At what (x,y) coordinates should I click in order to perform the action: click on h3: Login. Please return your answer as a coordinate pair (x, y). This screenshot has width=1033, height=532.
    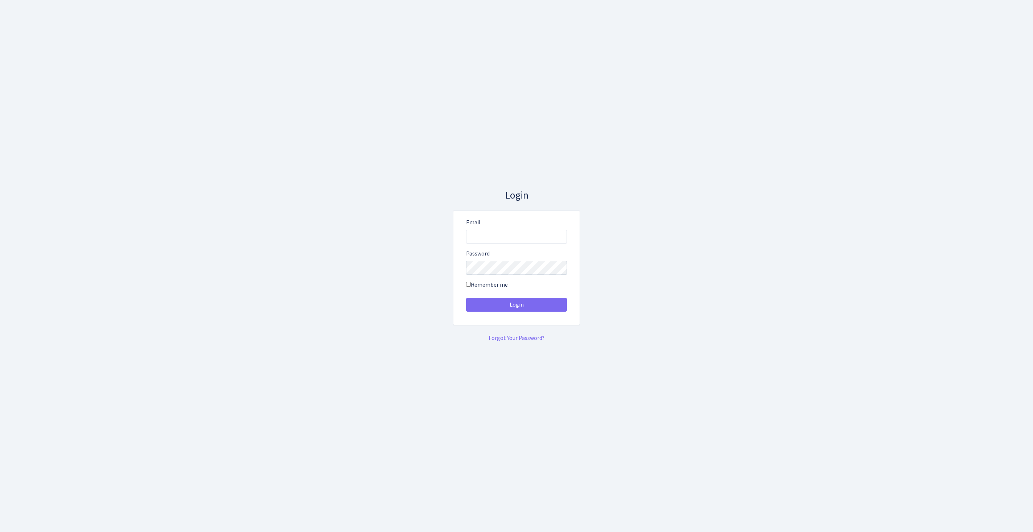
    Looking at the image, I should click on (516, 196).